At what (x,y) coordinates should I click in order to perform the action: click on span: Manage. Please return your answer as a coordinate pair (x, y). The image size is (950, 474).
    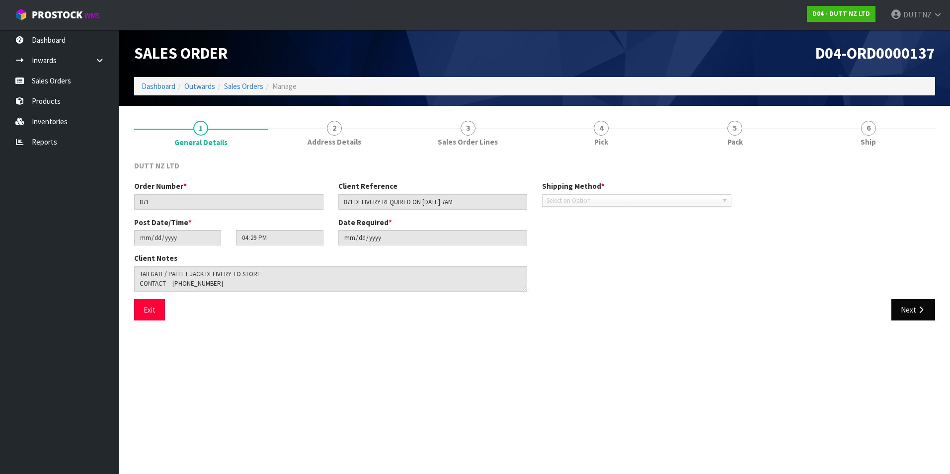
    Looking at the image, I should click on (284, 86).